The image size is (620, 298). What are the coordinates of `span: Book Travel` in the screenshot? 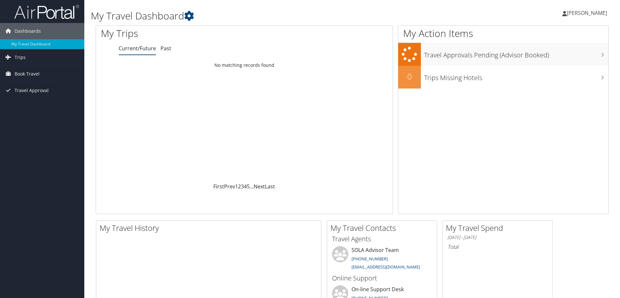 It's located at (27, 74).